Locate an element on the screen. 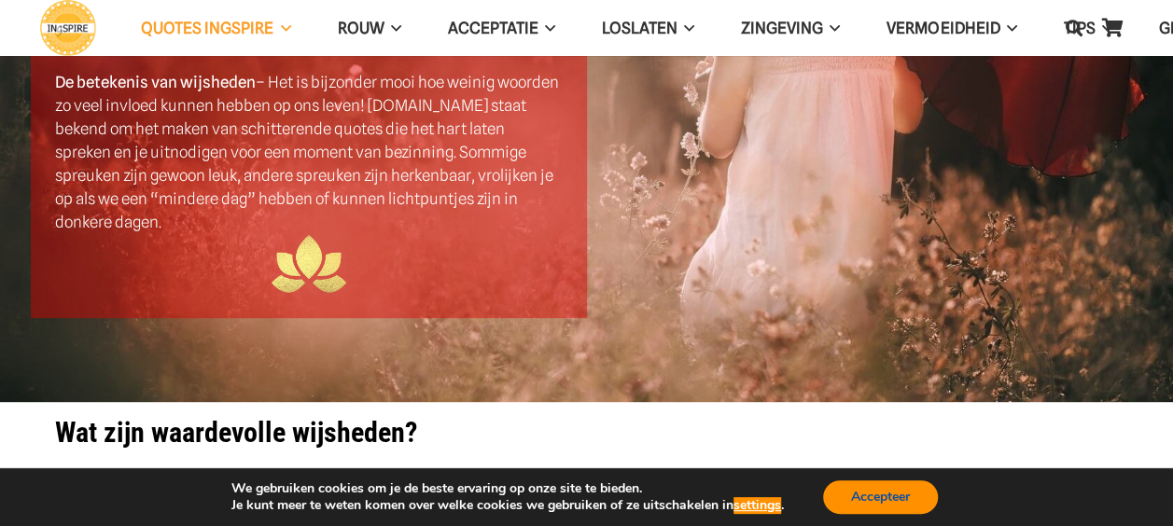  span: VERMOEIDHEID is located at coordinates (942, 28).